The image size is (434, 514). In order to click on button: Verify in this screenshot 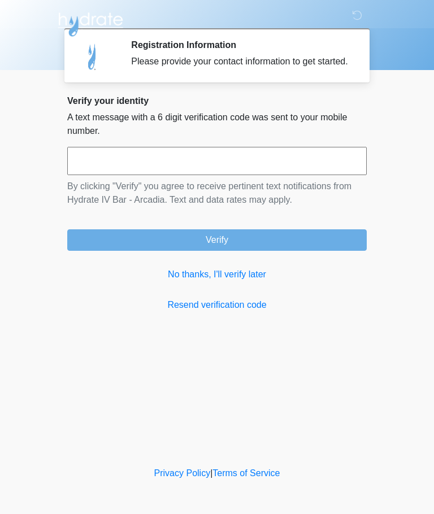, I will do `click(217, 240)`.